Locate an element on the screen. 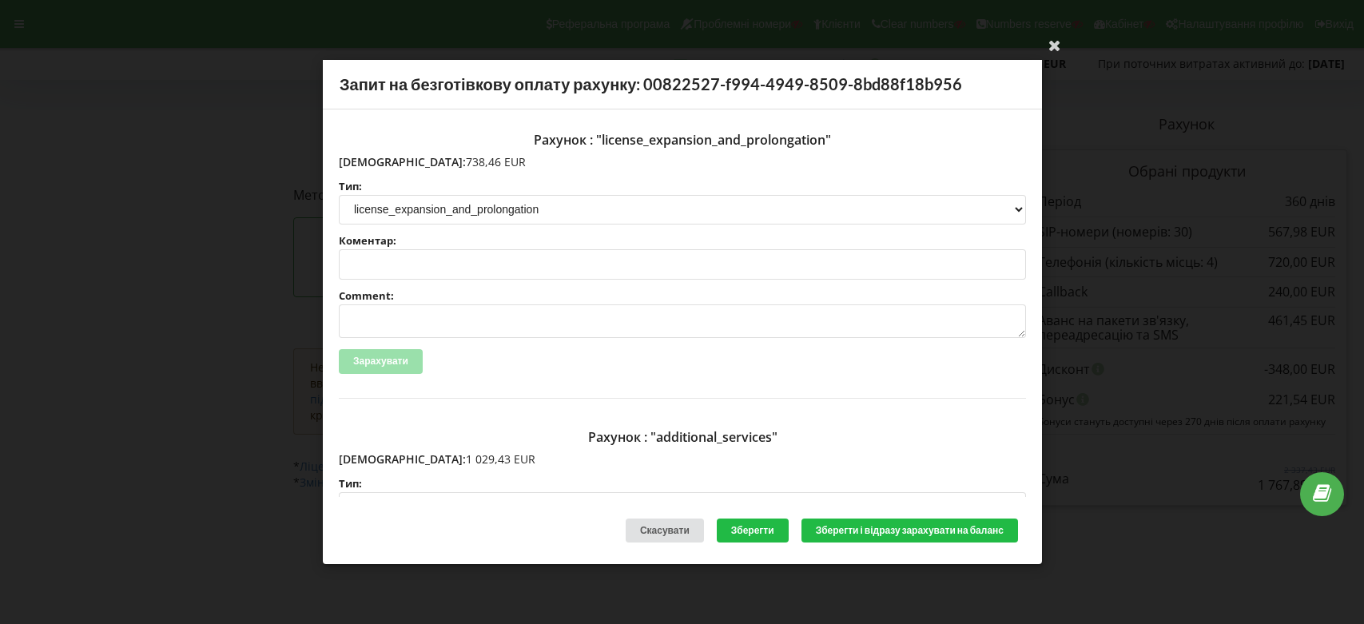  label: Коментар: is located at coordinates (683, 241).